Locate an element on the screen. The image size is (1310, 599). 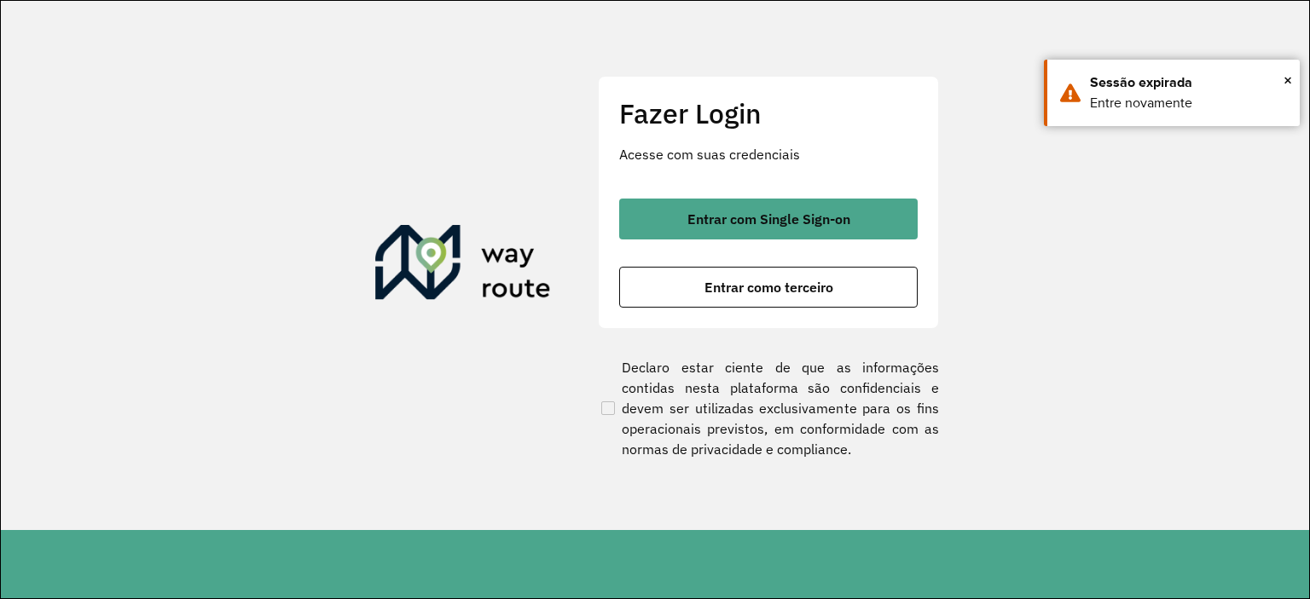
h2: Fazer Login is located at coordinates (768, 113).